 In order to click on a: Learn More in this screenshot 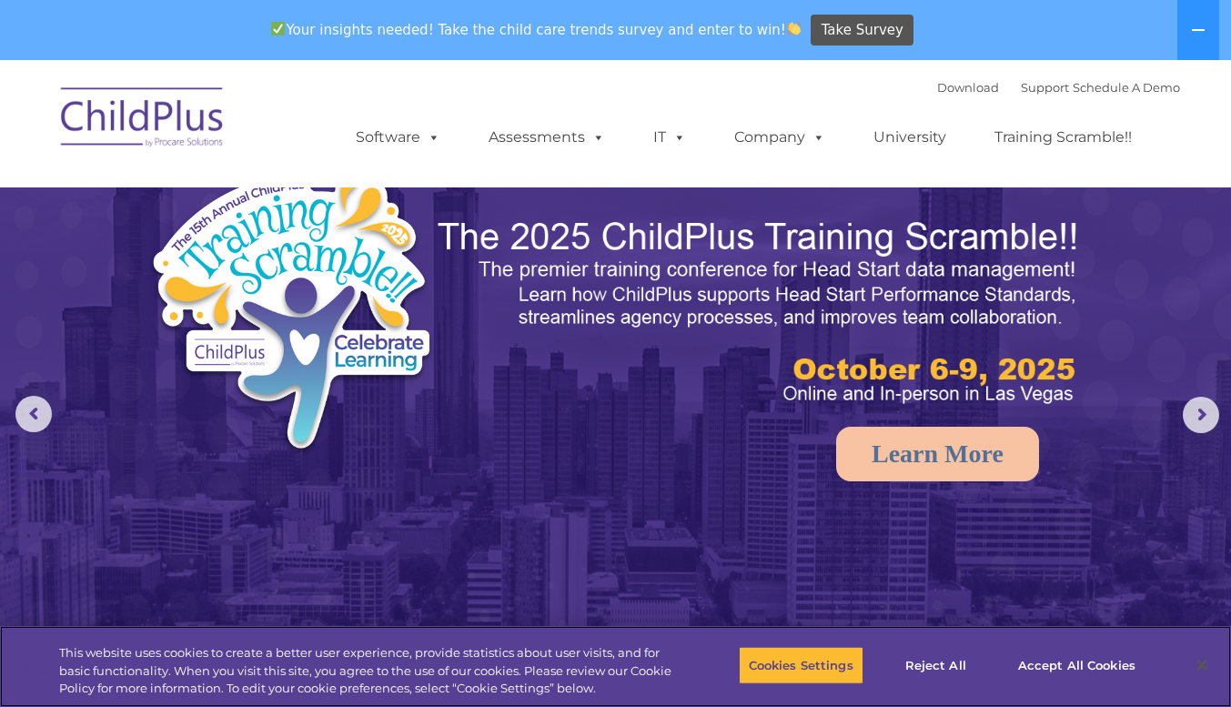, I will do `click(937, 454)`.